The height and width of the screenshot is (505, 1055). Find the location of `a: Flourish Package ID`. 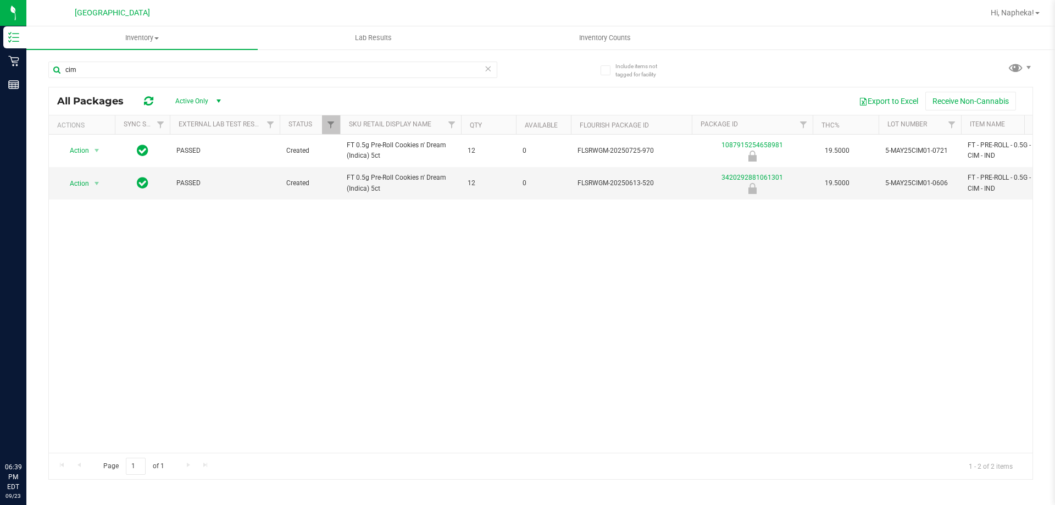

a: Flourish Package ID is located at coordinates (614, 125).